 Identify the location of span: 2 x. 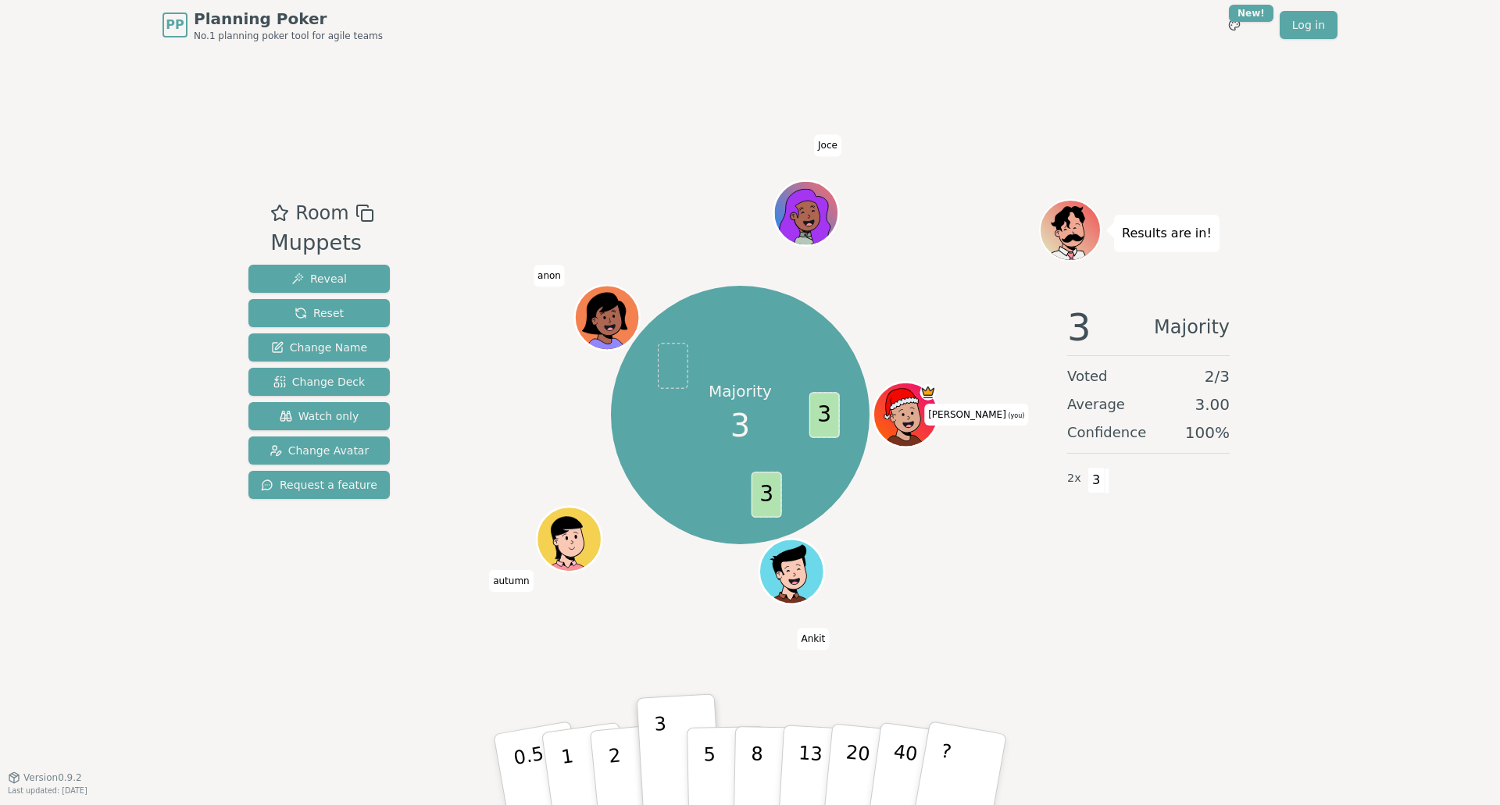
(1074, 479).